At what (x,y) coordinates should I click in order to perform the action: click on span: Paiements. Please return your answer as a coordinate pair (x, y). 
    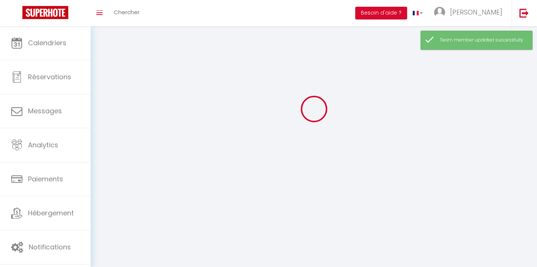
    Looking at the image, I should click on (46, 179).